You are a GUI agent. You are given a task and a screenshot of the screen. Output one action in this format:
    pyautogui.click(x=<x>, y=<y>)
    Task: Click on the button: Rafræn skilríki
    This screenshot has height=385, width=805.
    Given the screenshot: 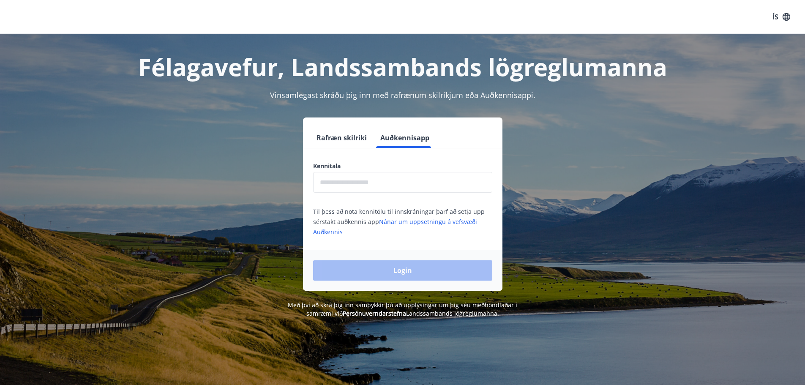 What is the action you would take?
    pyautogui.click(x=341, y=138)
    